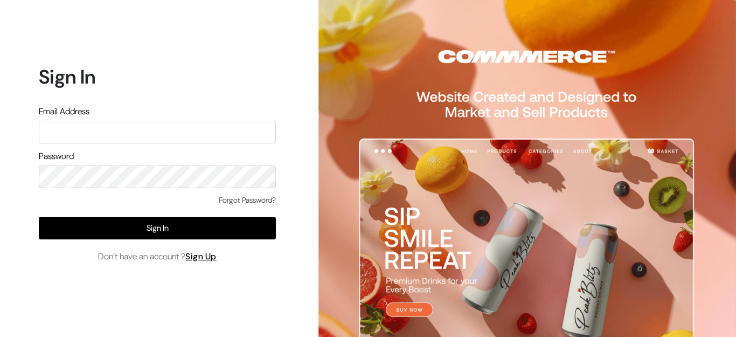  I want to click on a: Sign Up, so click(201, 256).